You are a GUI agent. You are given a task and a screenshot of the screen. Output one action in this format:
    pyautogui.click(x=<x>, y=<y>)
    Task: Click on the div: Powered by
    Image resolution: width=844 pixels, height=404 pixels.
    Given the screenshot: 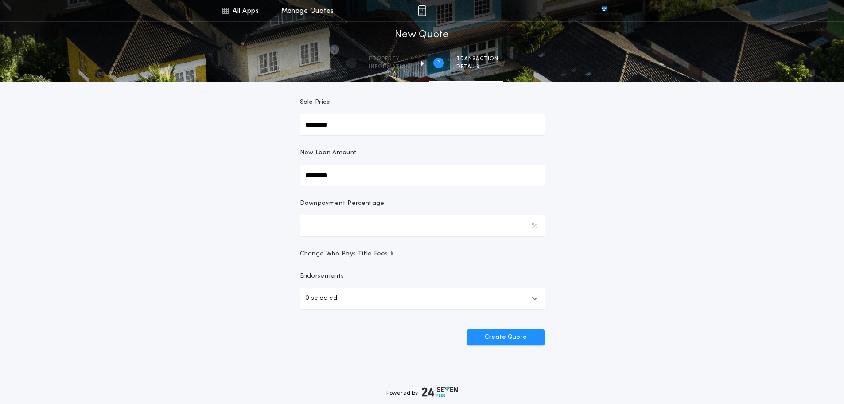 What is the action you would take?
    pyautogui.click(x=422, y=392)
    